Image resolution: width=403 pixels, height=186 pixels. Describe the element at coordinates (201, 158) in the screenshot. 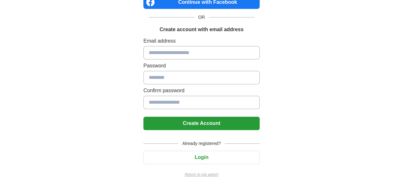

I see `button: Login` at that location.